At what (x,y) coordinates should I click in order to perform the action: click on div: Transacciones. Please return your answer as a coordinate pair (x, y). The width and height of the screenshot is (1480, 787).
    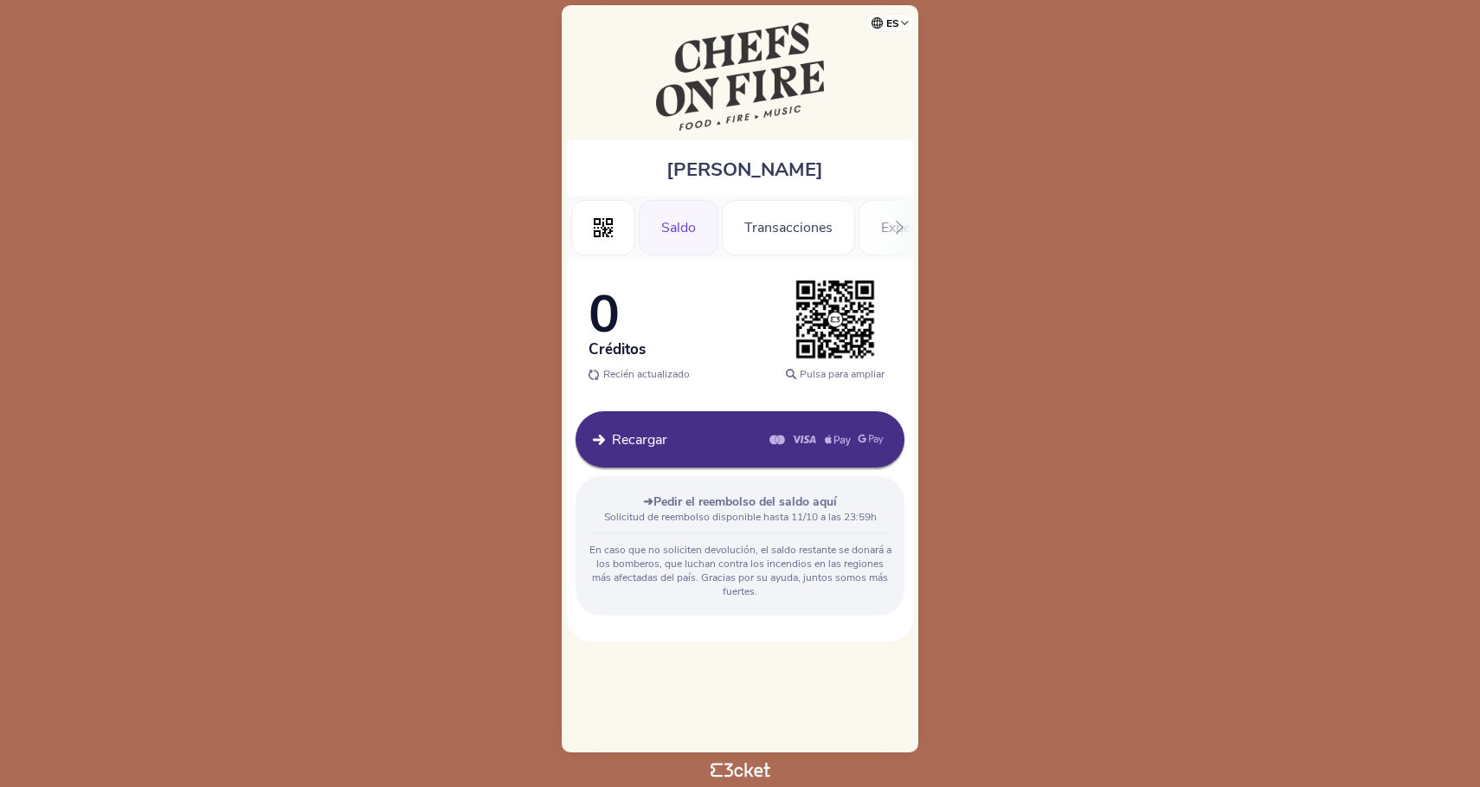
    Looking at the image, I should click on (789, 228).